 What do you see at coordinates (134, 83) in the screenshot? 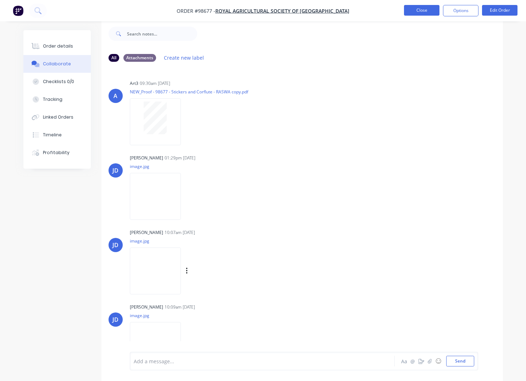
I see `div: art3` at bounding box center [134, 83].